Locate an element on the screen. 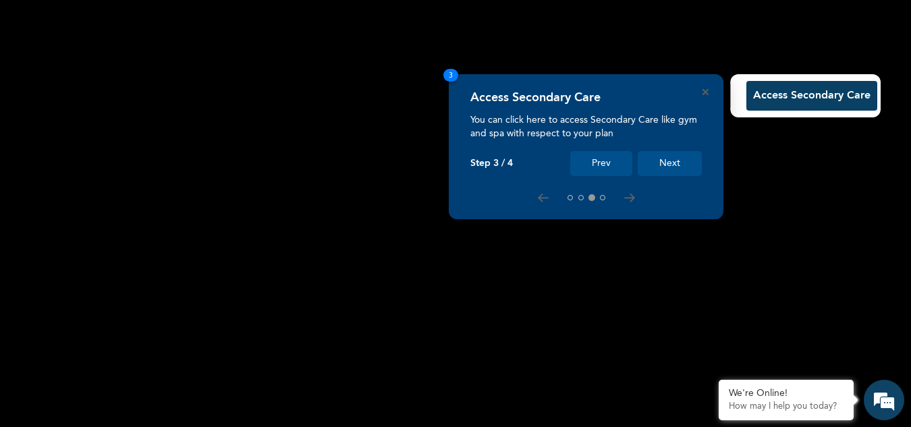  button: Prev is located at coordinates (601, 163).